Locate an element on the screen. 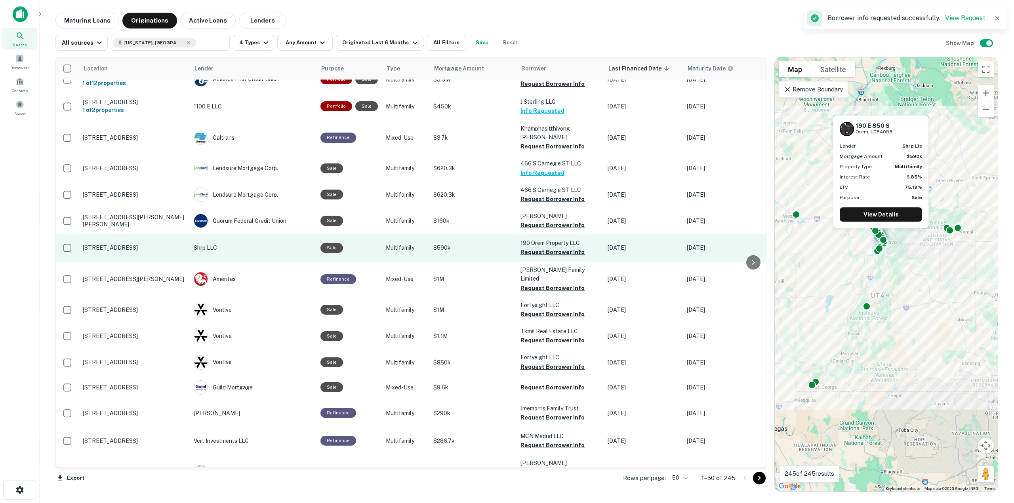 The width and height of the screenshot is (1014, 503). p: Tkms Real Estate LLC is located at coordinates (560, 331).